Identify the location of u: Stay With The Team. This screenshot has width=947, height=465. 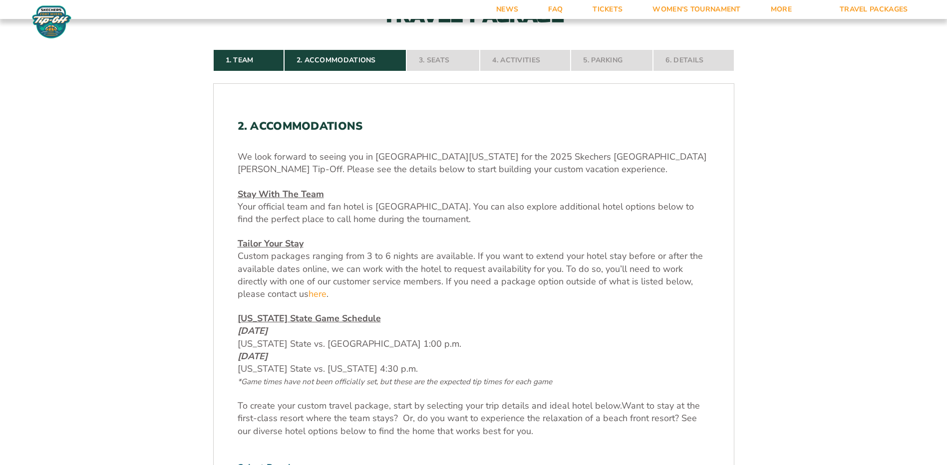
(281, 194).